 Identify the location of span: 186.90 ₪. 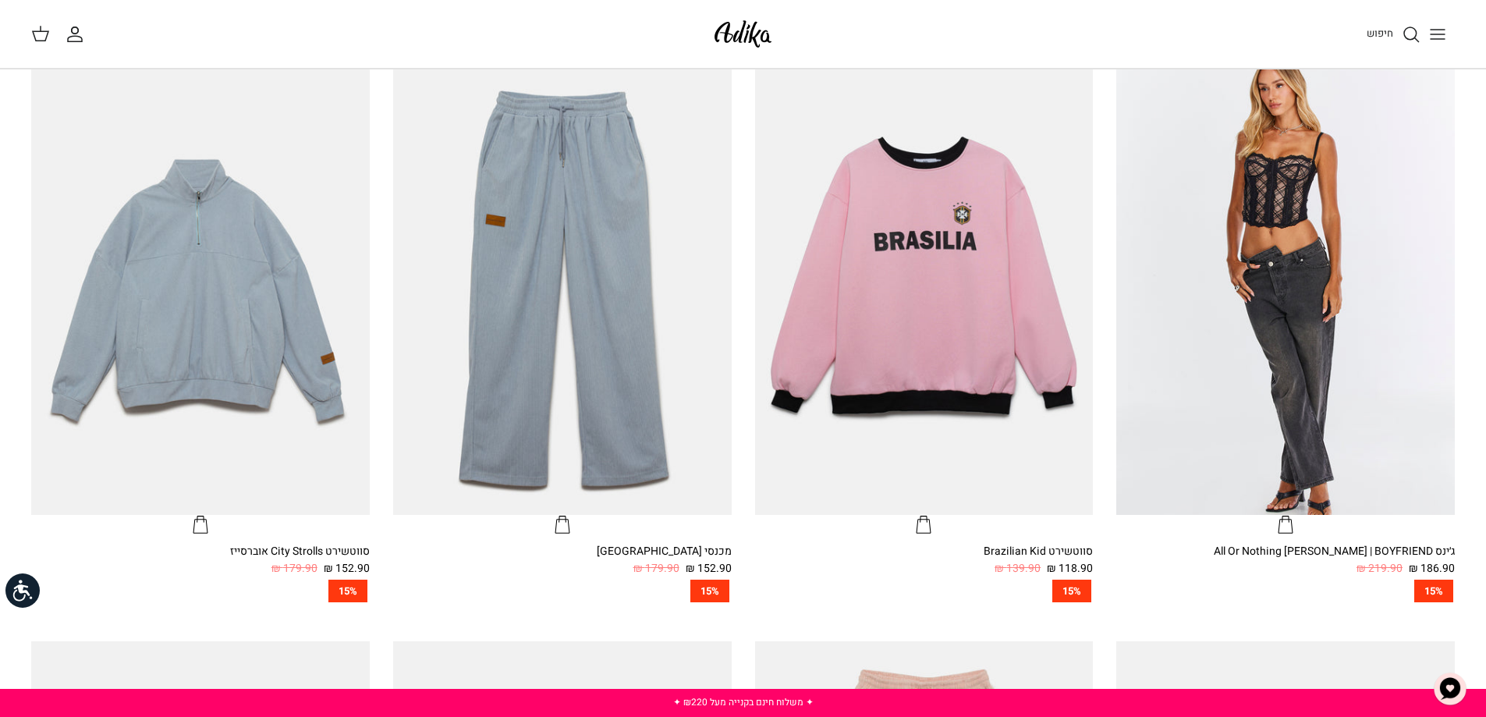
(1432, 569).